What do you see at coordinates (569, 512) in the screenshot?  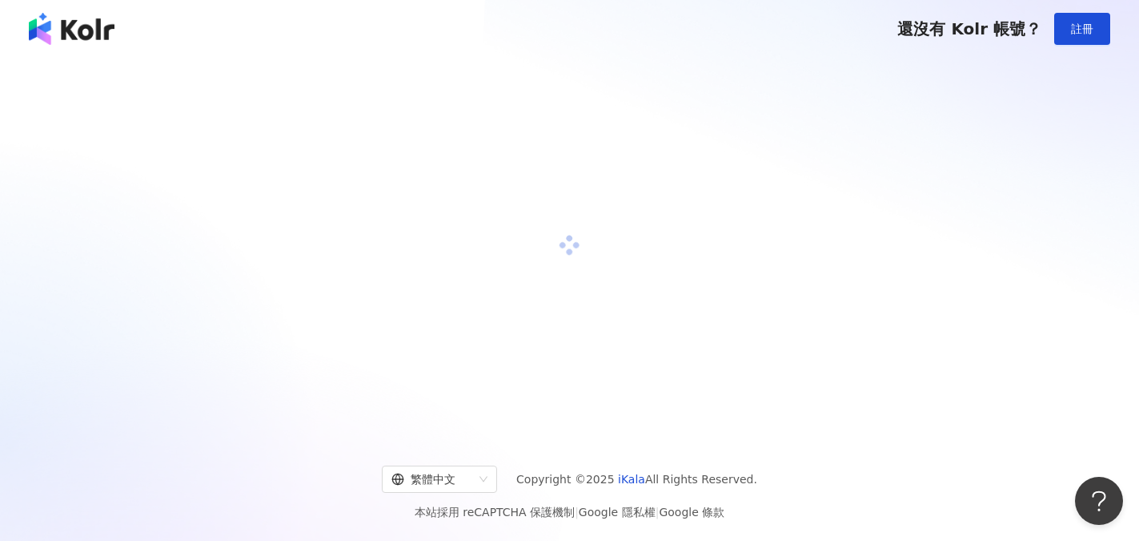 I see `span: 本站採用 reCAPTCHA 保護機制` at bounding box center [569, 512].